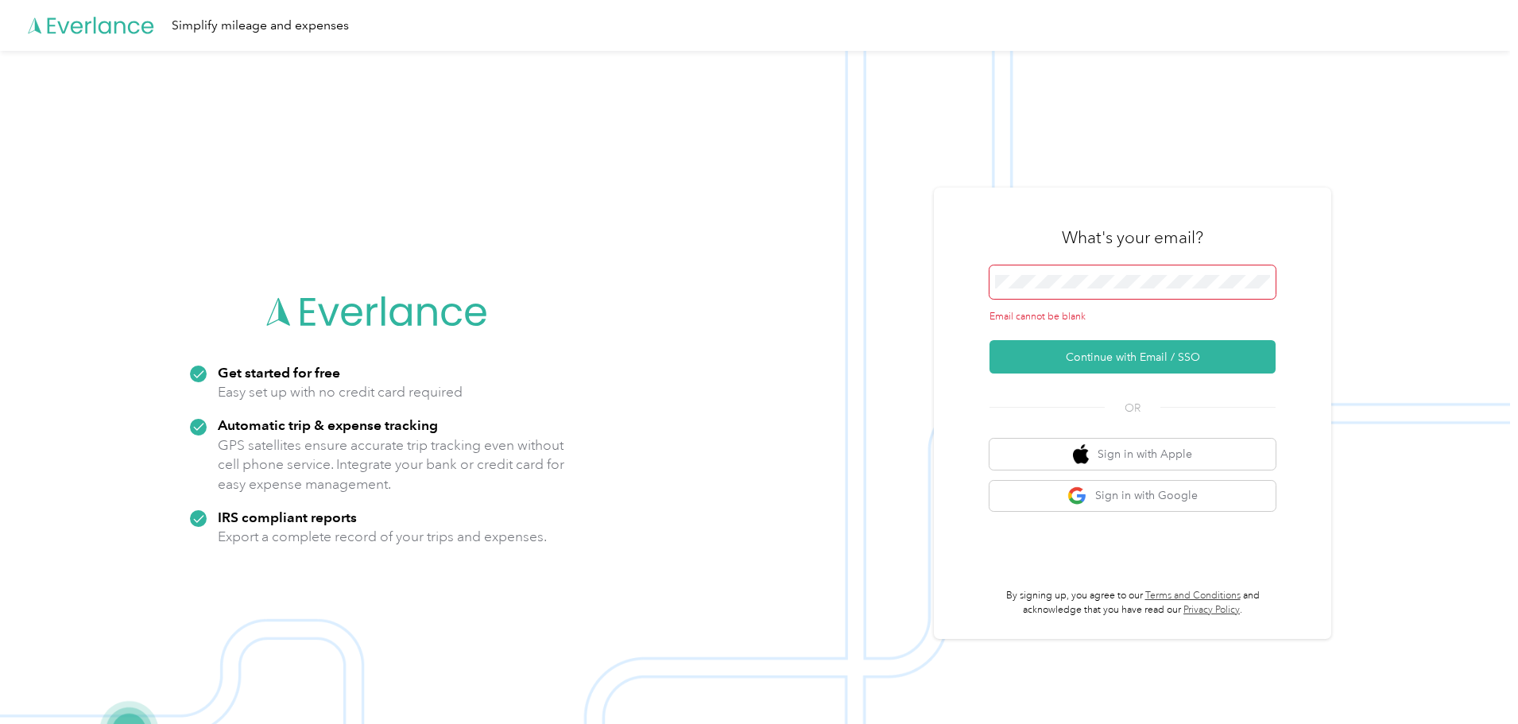 This screenshot has width=1518, height=724. I want to click on p: By signing up, you agree to our and acknowledge that you have read our ., so click(1132, 602).